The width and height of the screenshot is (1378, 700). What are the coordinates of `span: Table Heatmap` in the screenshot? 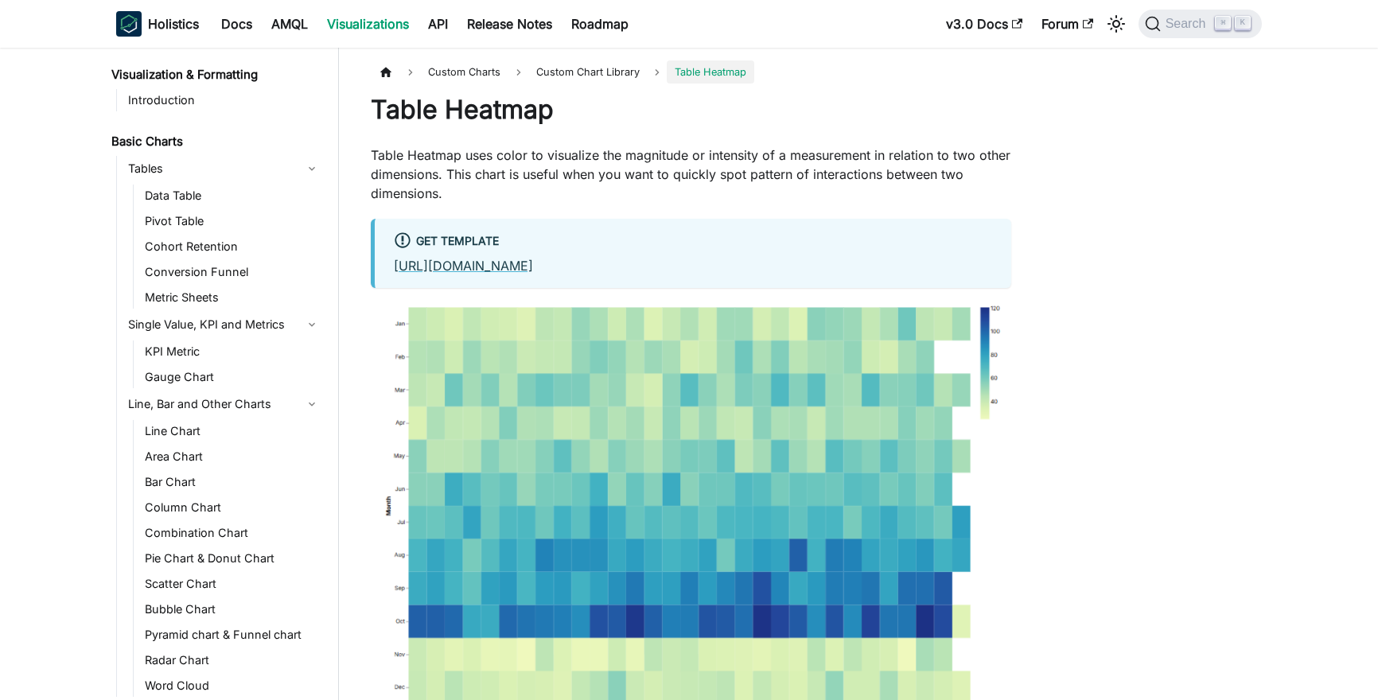 It's located at (711, 72).